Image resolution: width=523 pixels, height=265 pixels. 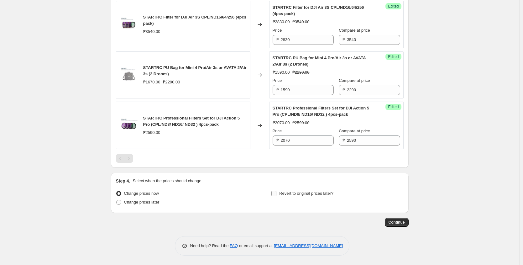 What do you see at coordinates (167, 181) in the screenshot?
I see `p: Select when the prices should change` at bounding box center [167, 181].